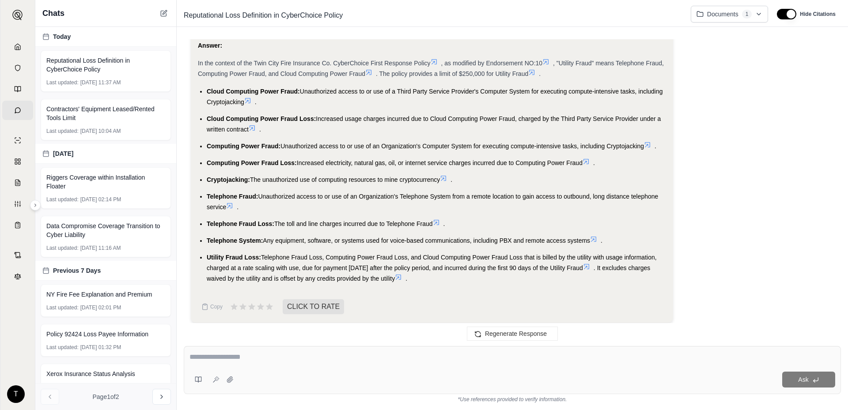 This screenshot has height=410, width=848. Describe the element at coordinates (426, 241) in the screenshot. I see `span: Any equipment, software, or systems used for voice-based communications, including PBX and remote...` at that location.